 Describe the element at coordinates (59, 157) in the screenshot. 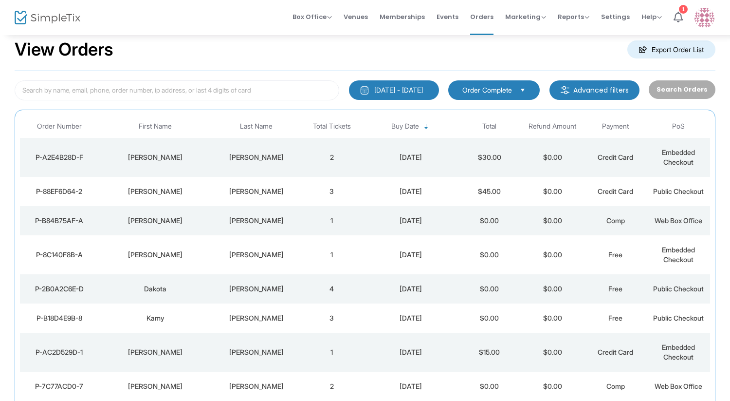

I see `div: P-A2E4B28D-F` at that location.